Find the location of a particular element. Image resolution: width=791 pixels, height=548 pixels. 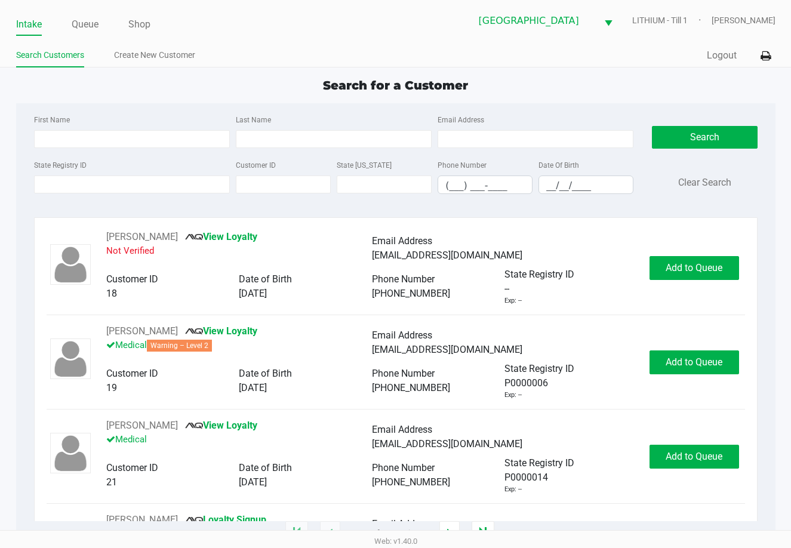

kendo-maskedtextbox: Format: MM/DD/YYYY is located at coordinates (586, 185).